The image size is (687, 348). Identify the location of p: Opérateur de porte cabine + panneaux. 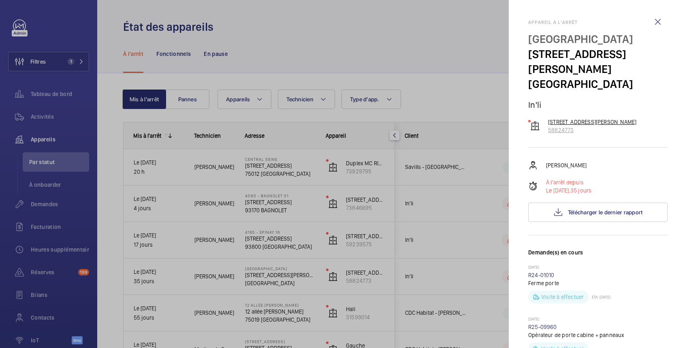
(598, 335).